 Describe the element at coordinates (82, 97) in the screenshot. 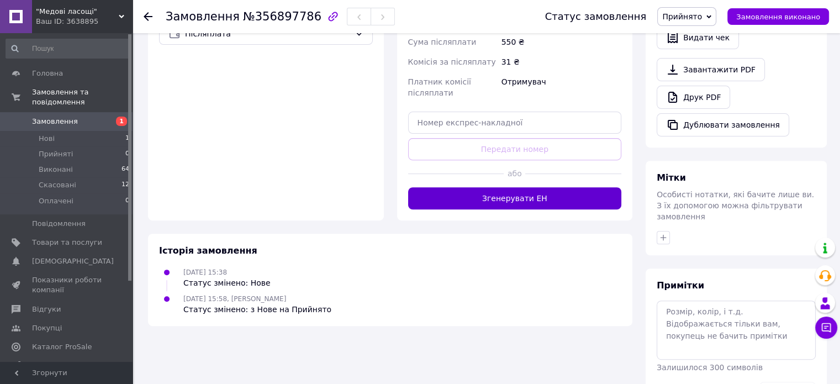

I see `span: Замовлення та повідомлення` at that location.